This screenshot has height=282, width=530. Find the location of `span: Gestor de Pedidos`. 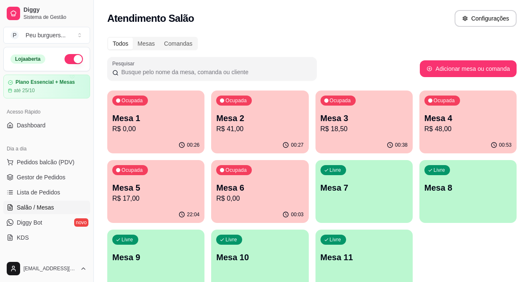

span: Gestor de Pedidos is located at coordinates (41, 177).